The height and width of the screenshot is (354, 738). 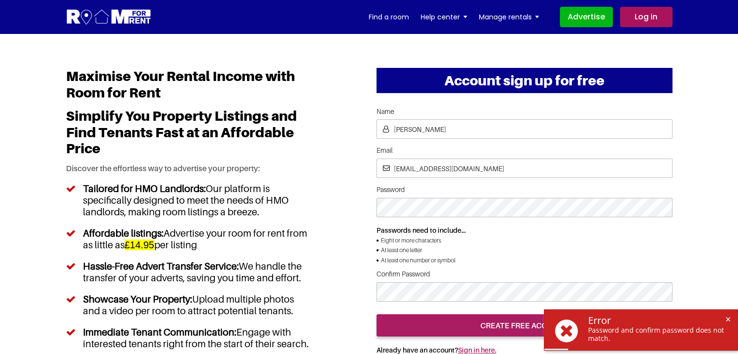 What do you see at coordinates (658, 321) in the screenshot?
I see `div: Error` at bounding box center [658, 321].